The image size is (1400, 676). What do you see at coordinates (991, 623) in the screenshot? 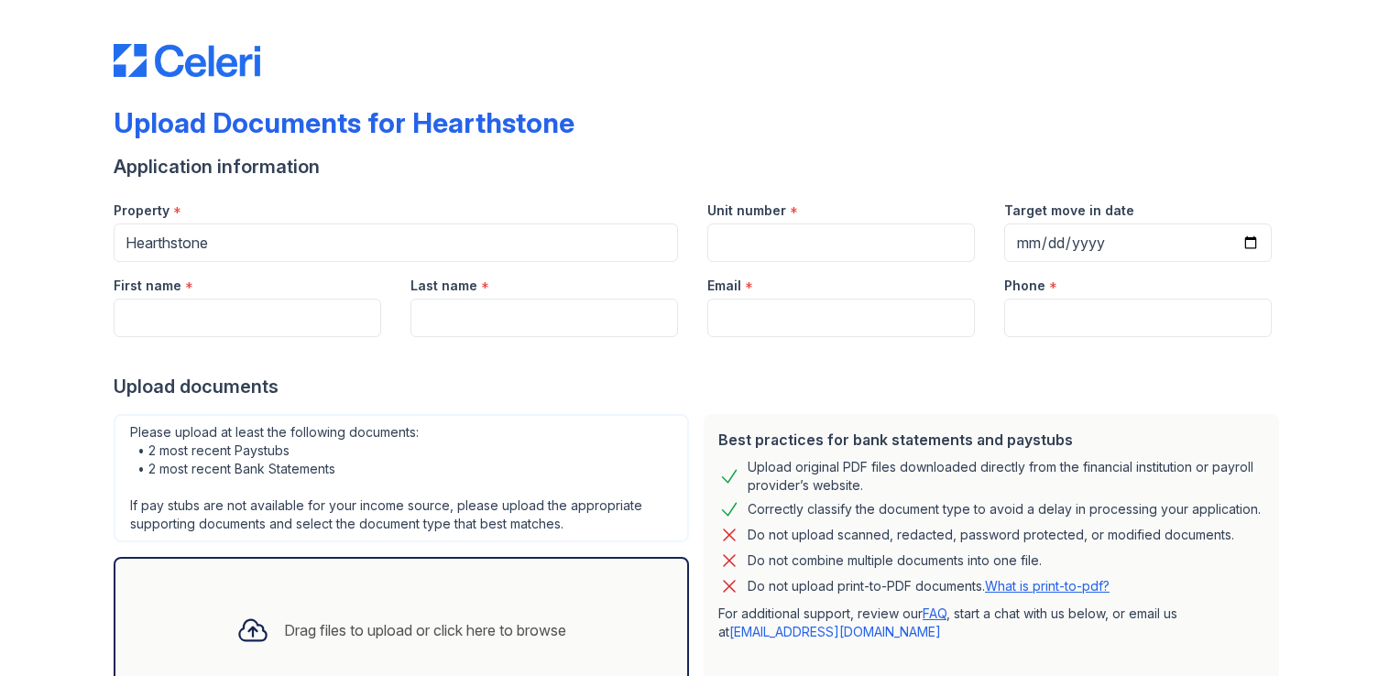
I see `p: For additional support, review our , start a chat with us below, or email us at` at bounding box center [991, 623].